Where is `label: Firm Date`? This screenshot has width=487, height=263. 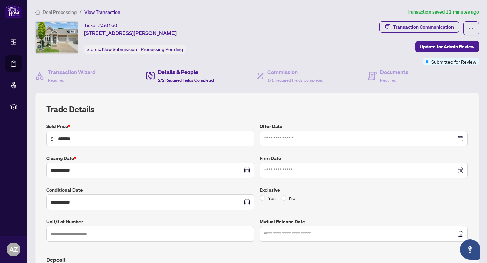
label: Firm Date is located at coordinates (363, 158).